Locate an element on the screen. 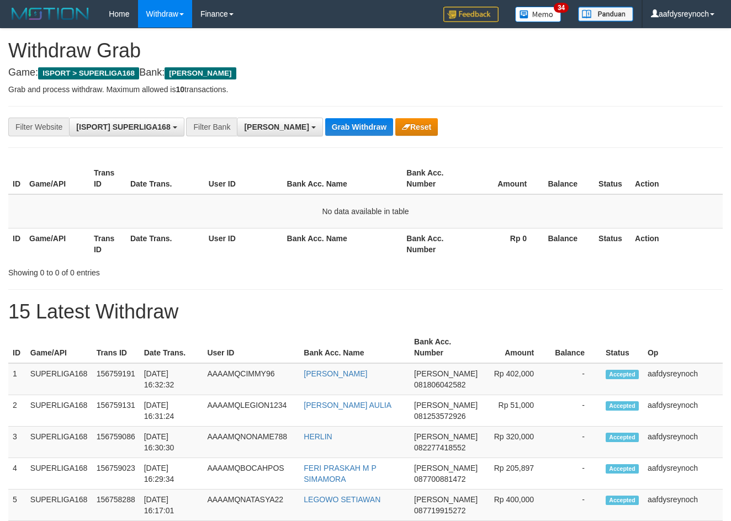 The image size is (731, 521). td: Rp 205,897 is located at coordinates (517, 474).